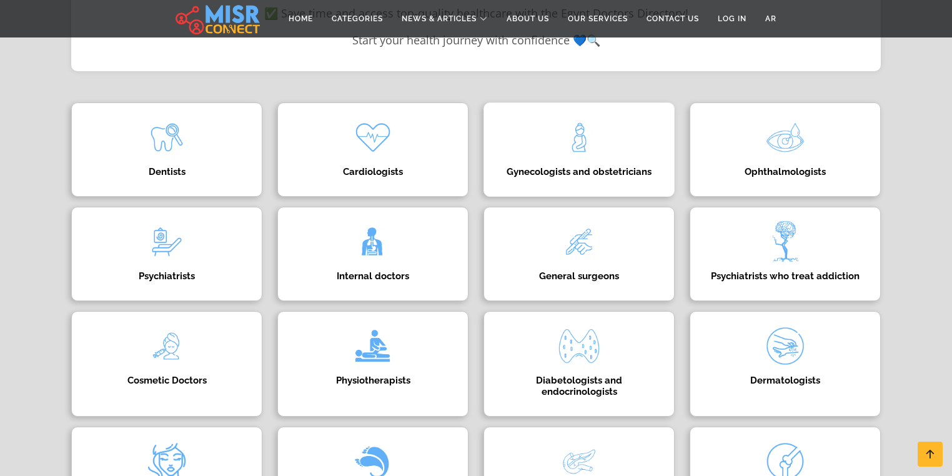 This screenshot has height=476, width=952. I want to click on a: Cardiologists, so click(373, 149).